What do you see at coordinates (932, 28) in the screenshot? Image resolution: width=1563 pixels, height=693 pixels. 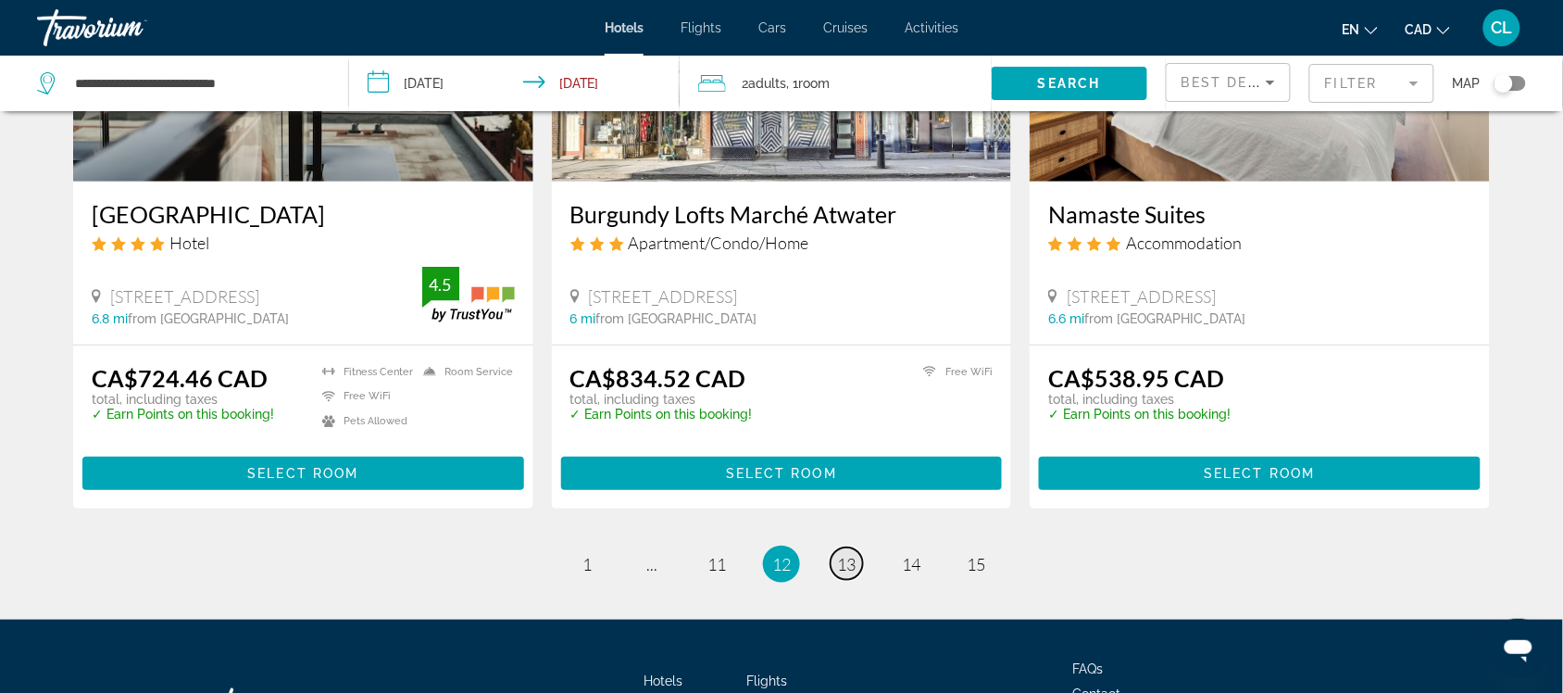 I see `a: Activities` at bounding box center [932, 28].